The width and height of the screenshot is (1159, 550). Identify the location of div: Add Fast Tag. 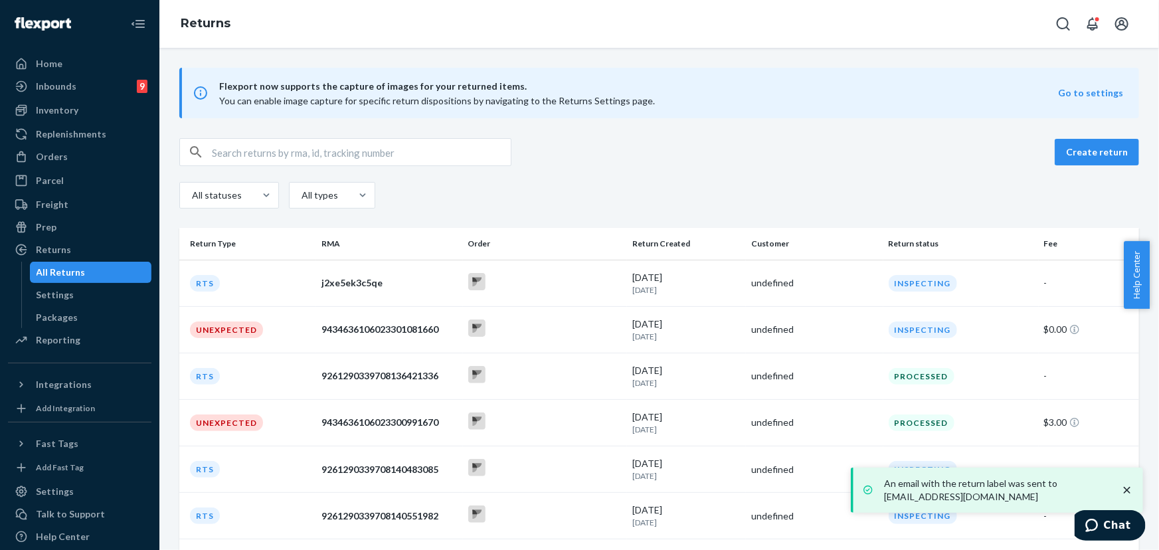
(60, 467).